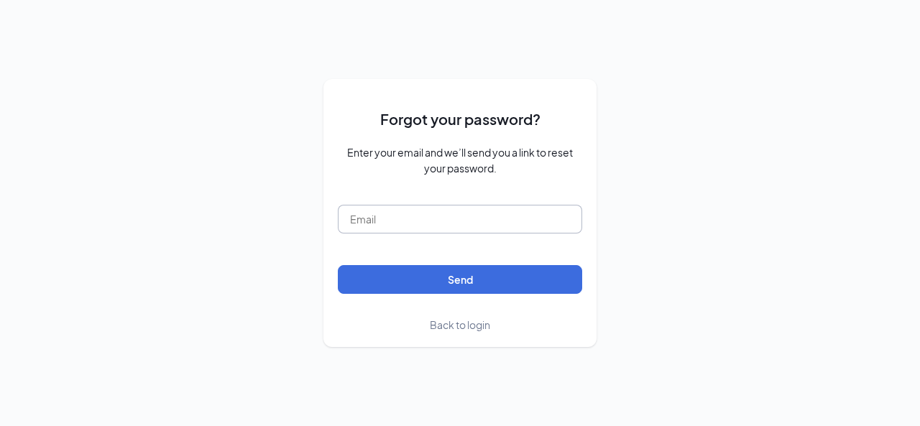 The height and width of the screenshot is (426, 920). I want to click on a: Back to login, so click(460, 325).